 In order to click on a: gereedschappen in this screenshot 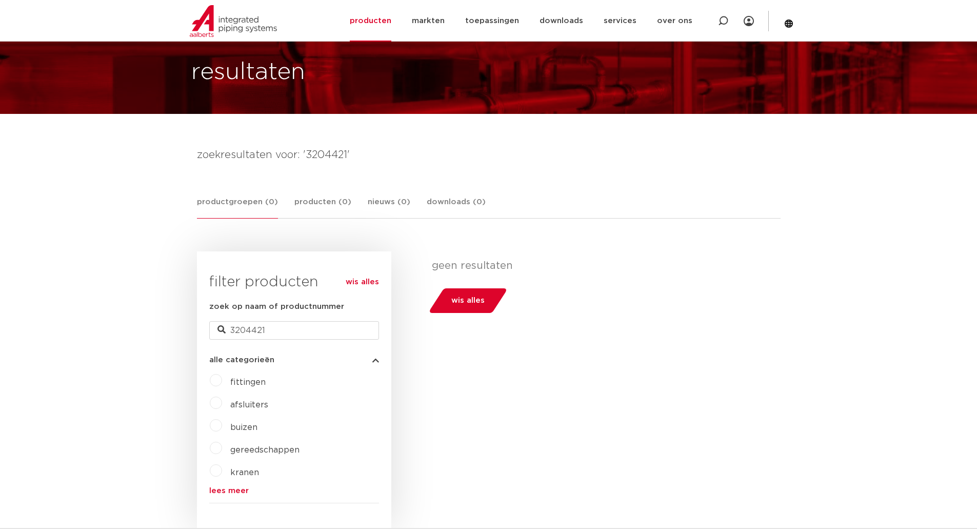, I will do `click(265, 450)`.